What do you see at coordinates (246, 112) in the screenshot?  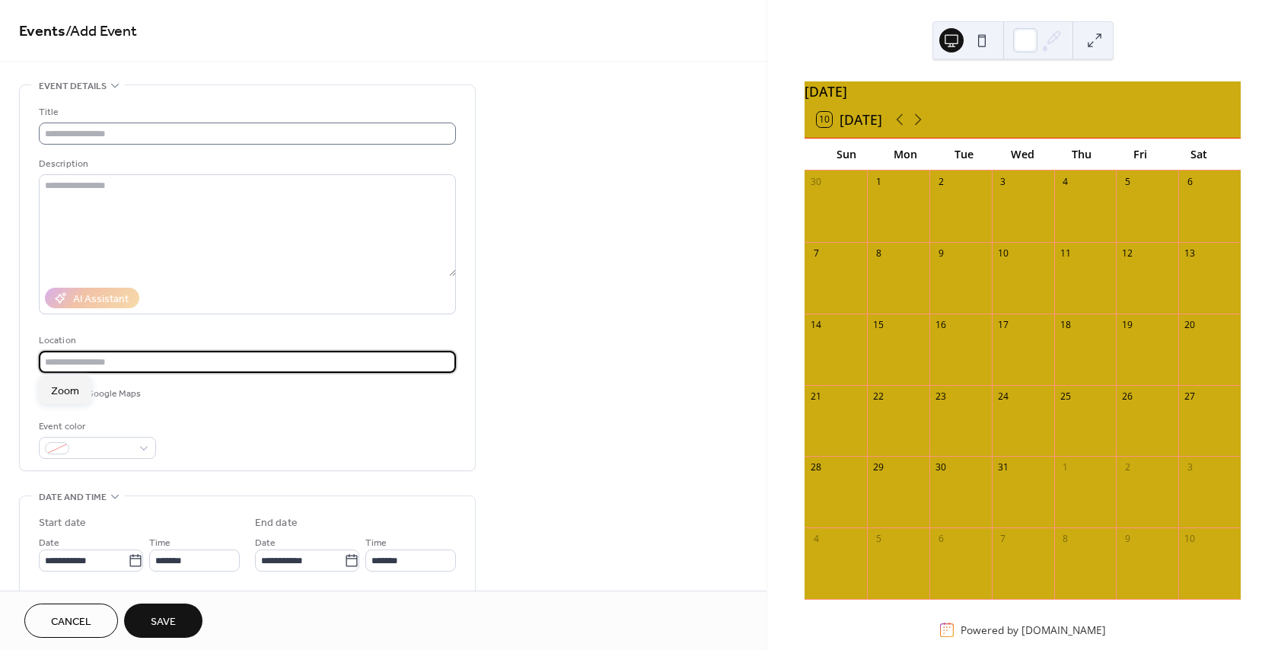 I see `div: Title` at bounding box center [246, 112].